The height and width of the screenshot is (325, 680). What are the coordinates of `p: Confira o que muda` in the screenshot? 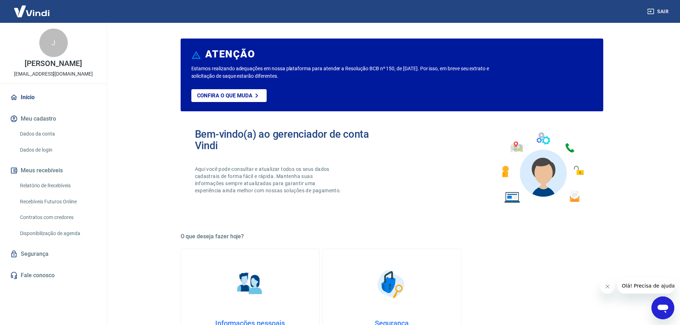 It's located at (224, 96).